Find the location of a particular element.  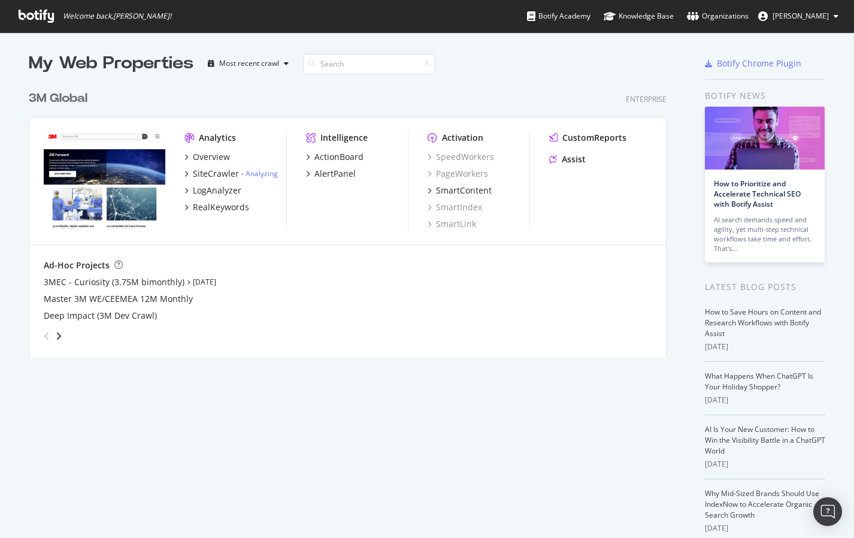

div: angle-right is located at coordinates (59, 336).